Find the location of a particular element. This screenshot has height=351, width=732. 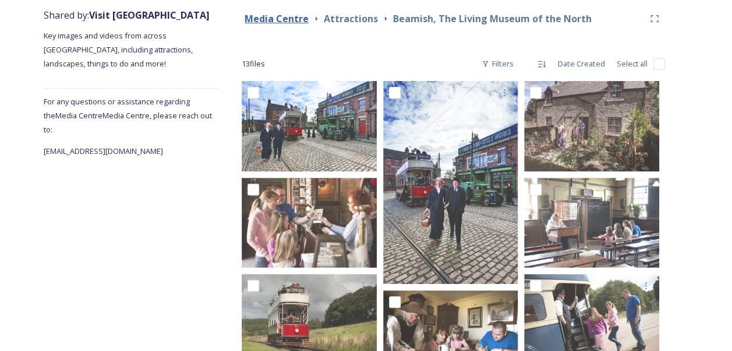

strong: Attractions is located at coordinates (351, 19).